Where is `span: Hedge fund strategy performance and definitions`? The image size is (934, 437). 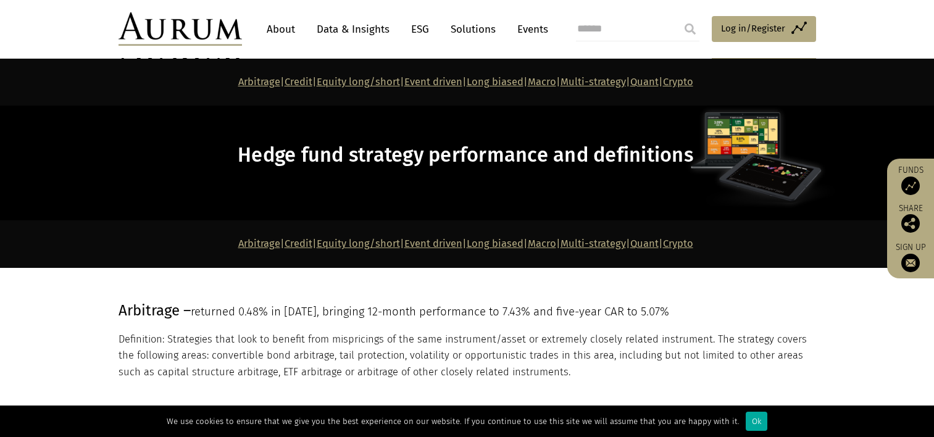
span: Hedge fund strategy performance and definitions is located at coordinates (465, 155).